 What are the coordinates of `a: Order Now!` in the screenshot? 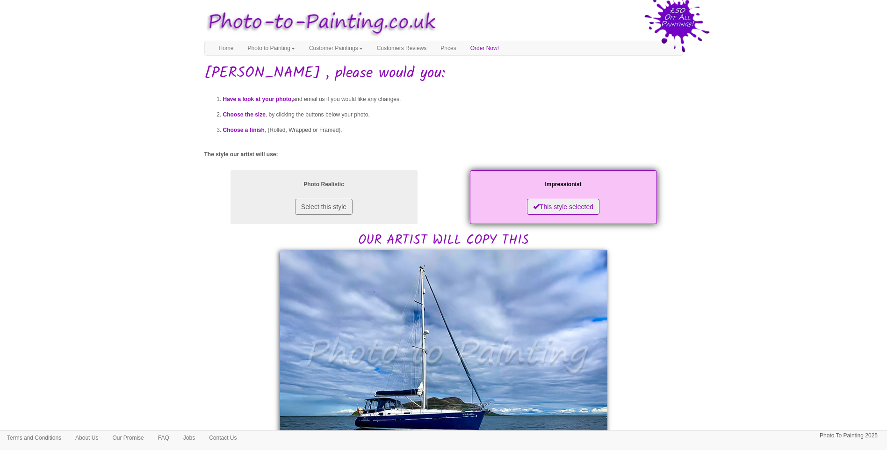 It's located at (485, 48).